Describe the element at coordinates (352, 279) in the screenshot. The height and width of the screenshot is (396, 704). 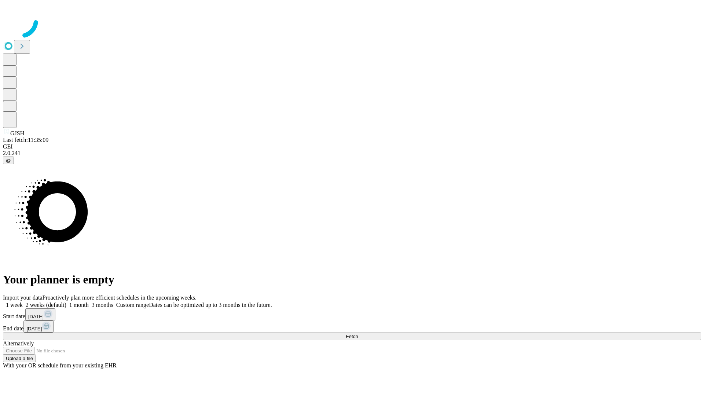
I see `h1: Your planner is empty` at that location.